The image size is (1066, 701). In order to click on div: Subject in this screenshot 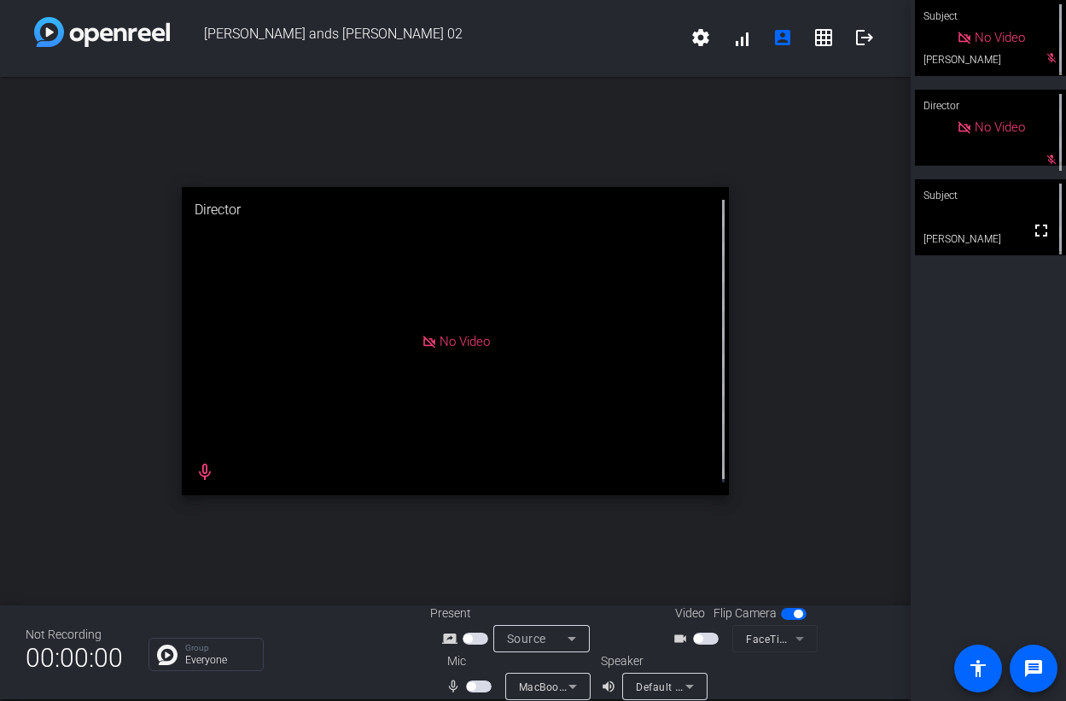, I will do `click(990, 196)`.